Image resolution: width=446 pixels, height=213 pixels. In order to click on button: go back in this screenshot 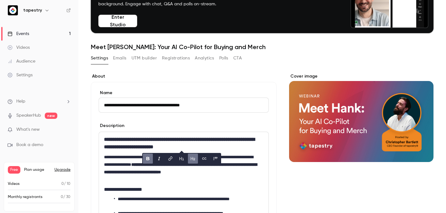, I will do `click(10, 8)`.